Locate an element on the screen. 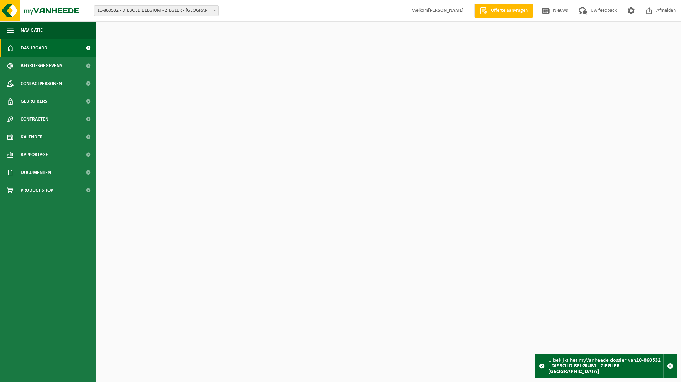 The image size is (681, 382). span: 10-860532 - DIEBOLD BELGIUM - ZIEGLER - AALST is located at coordinates (156, 11).